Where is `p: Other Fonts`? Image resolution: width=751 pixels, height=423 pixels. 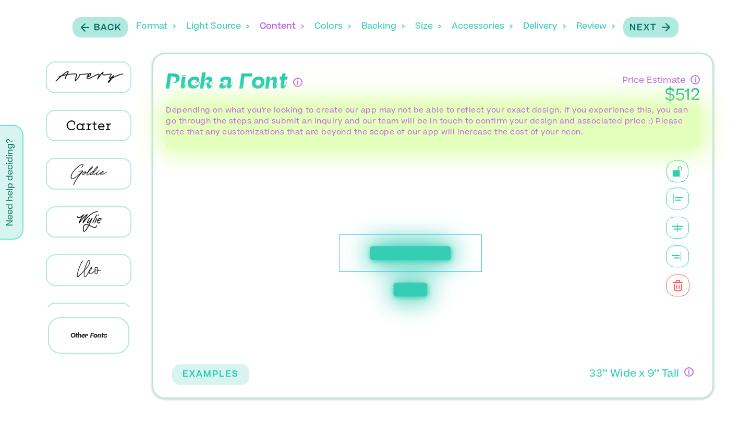
p: Other Fonts is located at coordinates (89, 336).